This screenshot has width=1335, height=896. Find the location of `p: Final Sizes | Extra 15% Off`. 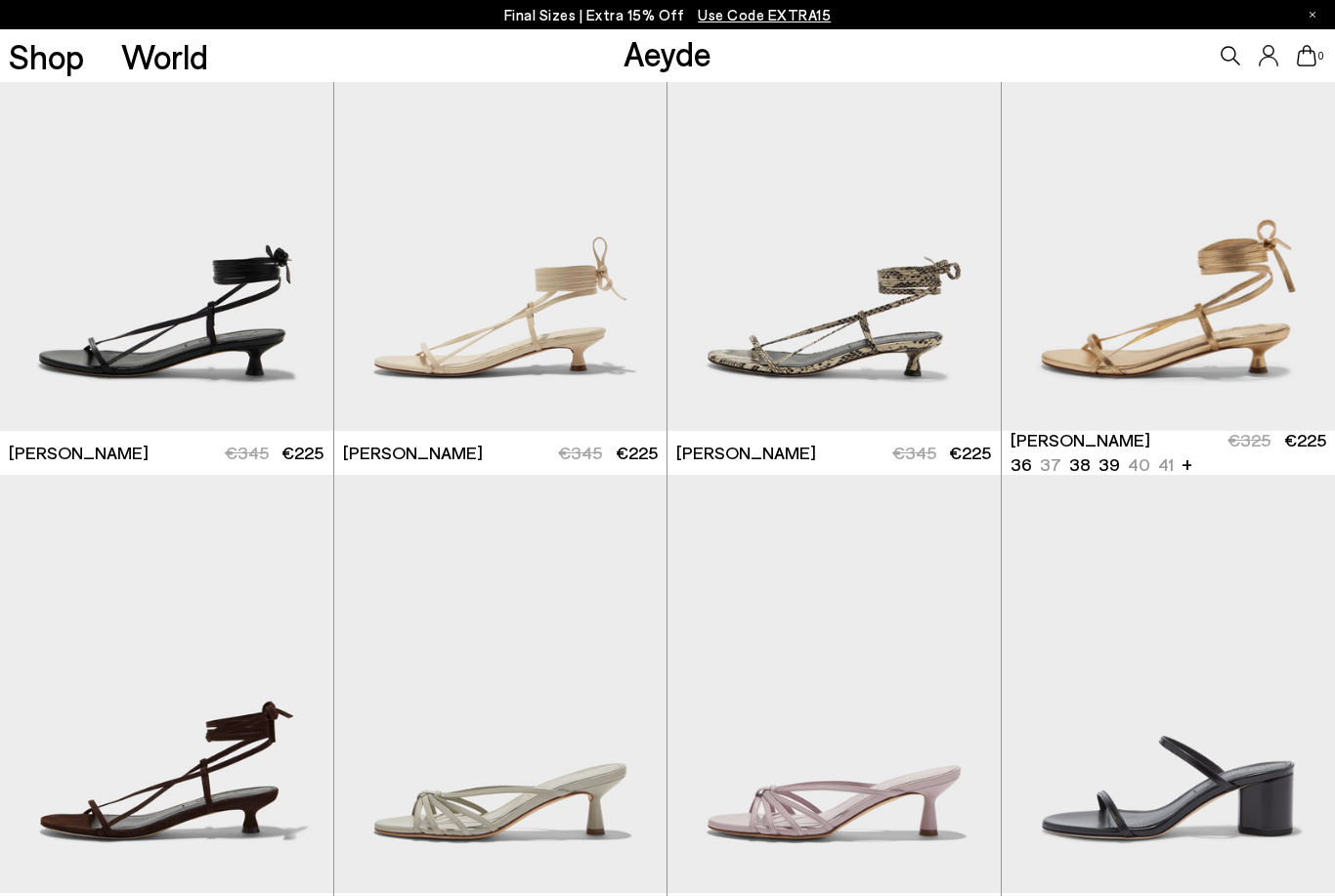

p: Final Sizes | Extra 15% Off is located at coordinates (668, 15).